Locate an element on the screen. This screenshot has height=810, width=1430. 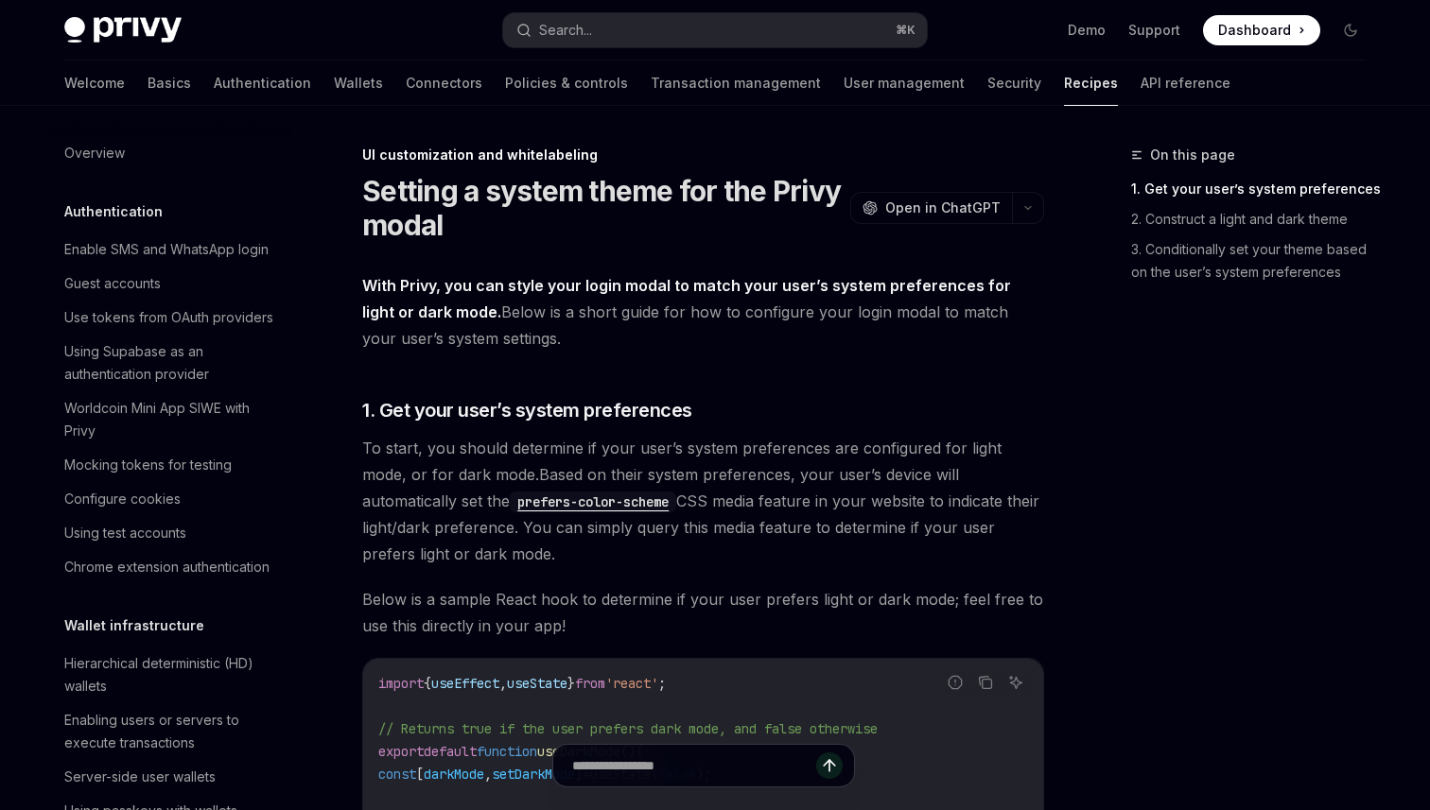
a: Mocking tokens for testing is located at coordinates (170, 465).